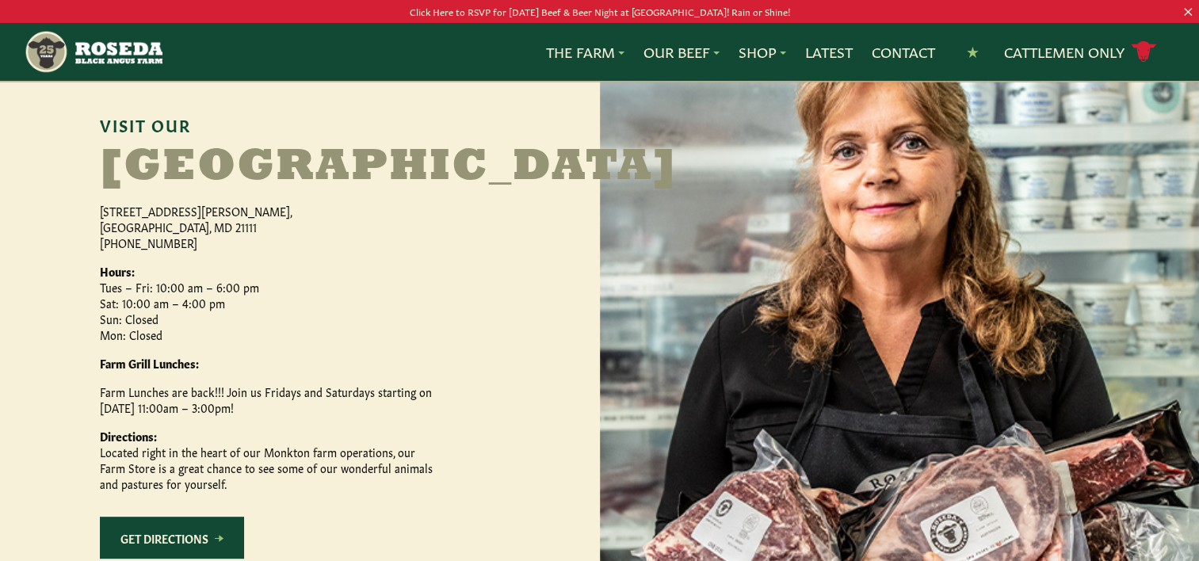 The image size is (1199, 561). I want to click on strong: Farm Grill Lunches:, so click(149, 363).